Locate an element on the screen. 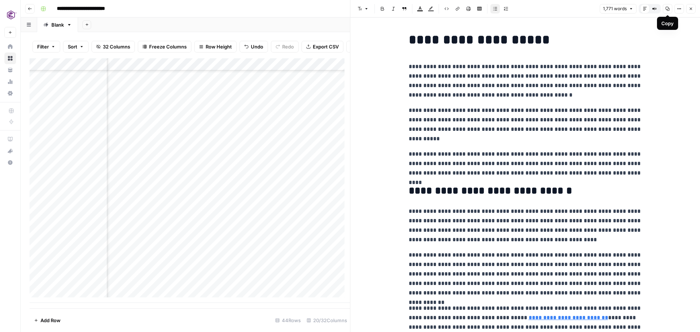 The image size is (700, 332). div: 44 Rows is located at coordinates (288, 321).